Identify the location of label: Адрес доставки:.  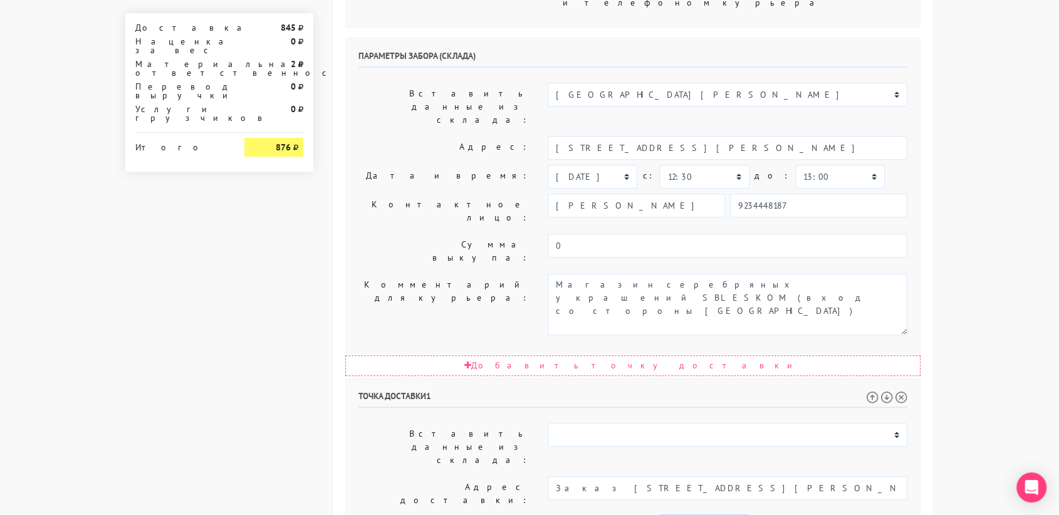
(444, 494).